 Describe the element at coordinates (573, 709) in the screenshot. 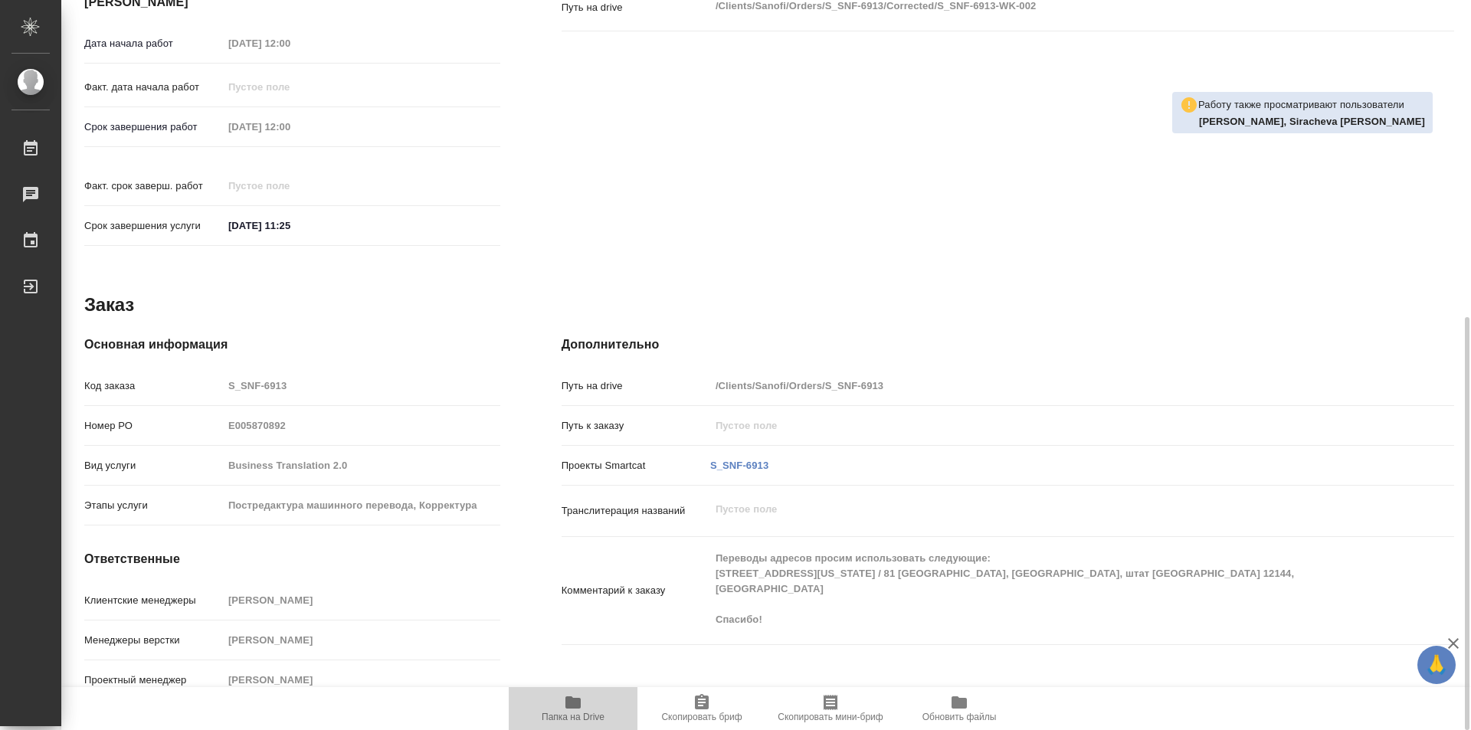

I see `button: Папка на Drive` at that location.